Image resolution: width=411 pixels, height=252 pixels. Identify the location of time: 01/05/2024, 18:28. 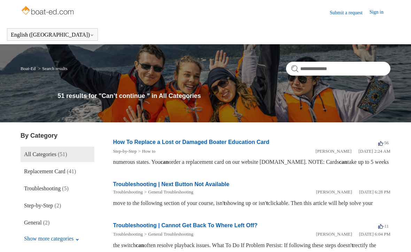
(374, 191).